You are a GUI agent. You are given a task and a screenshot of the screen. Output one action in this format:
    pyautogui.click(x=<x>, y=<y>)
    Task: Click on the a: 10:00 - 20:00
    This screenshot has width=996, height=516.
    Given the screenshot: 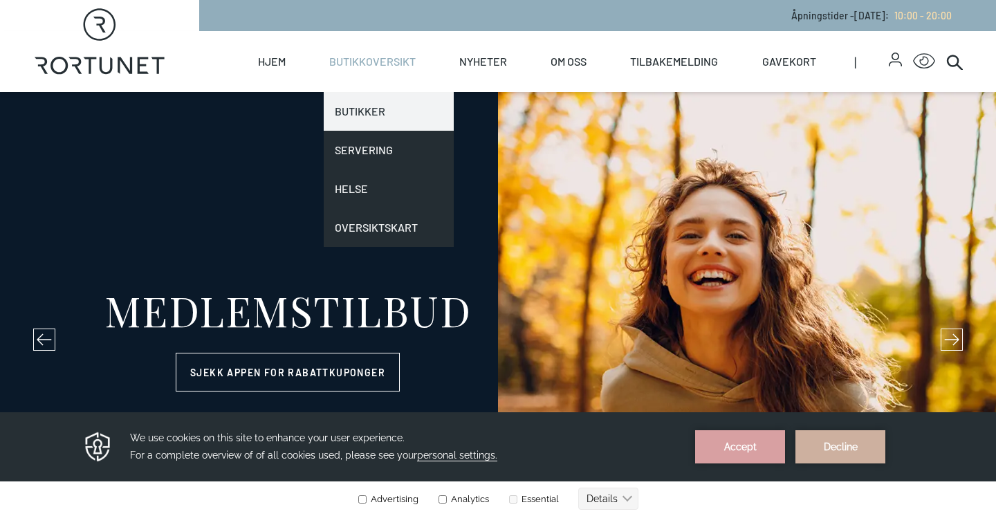 What is the action you would take?
    pyautogui.click(x=920, y=15)
    